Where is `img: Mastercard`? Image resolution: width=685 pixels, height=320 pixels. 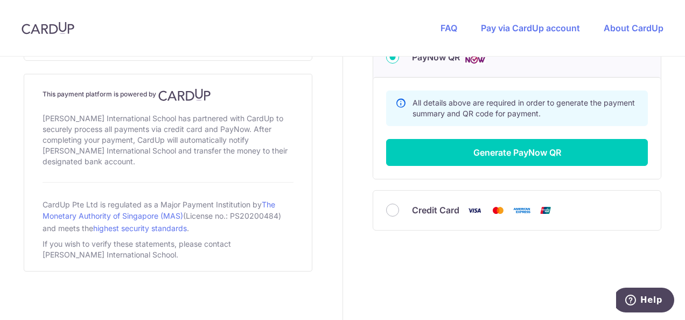 img: Mastercard is located at coordinates (498, 210).